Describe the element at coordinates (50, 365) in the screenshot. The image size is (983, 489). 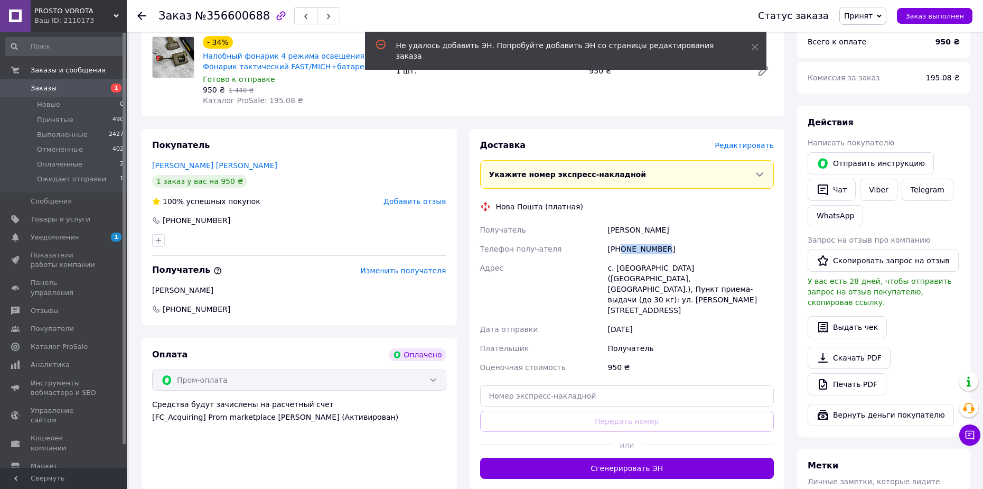
I see `span: Аналитика` at that location.